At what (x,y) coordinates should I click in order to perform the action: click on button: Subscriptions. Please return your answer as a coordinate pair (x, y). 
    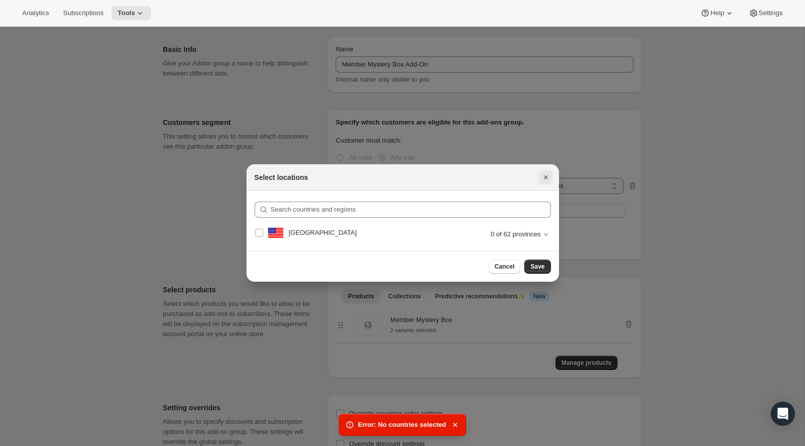
    Looking at the image, I should click on (83, 13).